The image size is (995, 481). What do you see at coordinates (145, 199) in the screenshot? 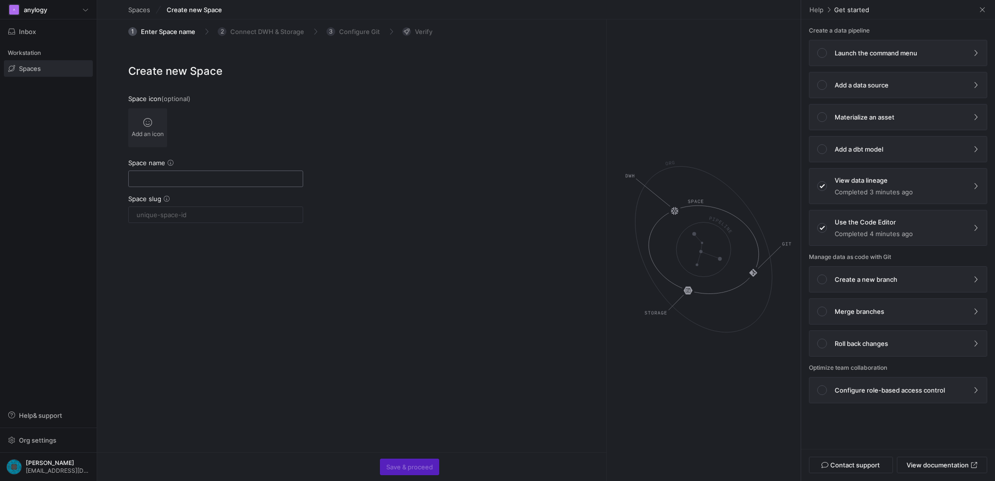
I see `span: Space slug` at bounding box center [145, 199].